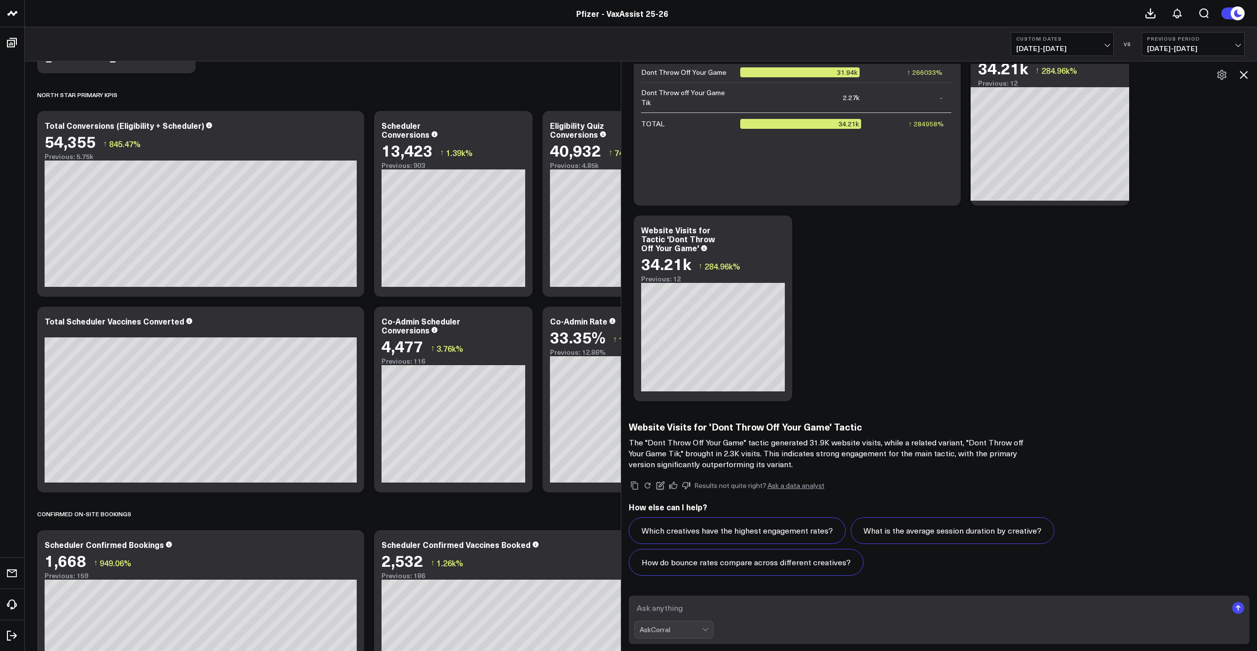 This screenshot has height=651, width=1257. Describe the element at coordinates (684, 72) in the screenshot. I see `div: Dont Throw Off Your Game` at that location.